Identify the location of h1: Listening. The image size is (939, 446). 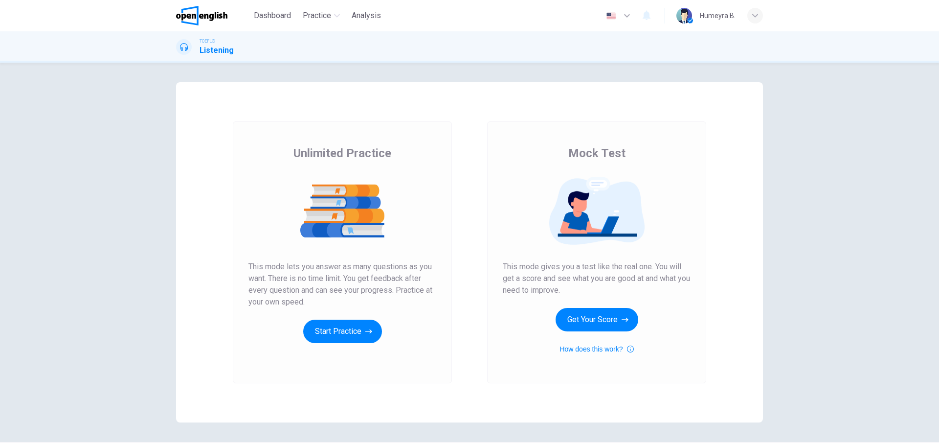
(217, 50).